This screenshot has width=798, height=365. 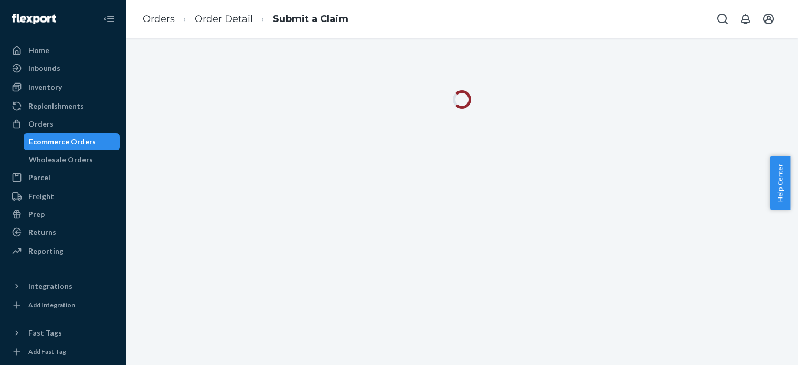 I want to click on img: Flexport logo, so click(x=34, y=19).